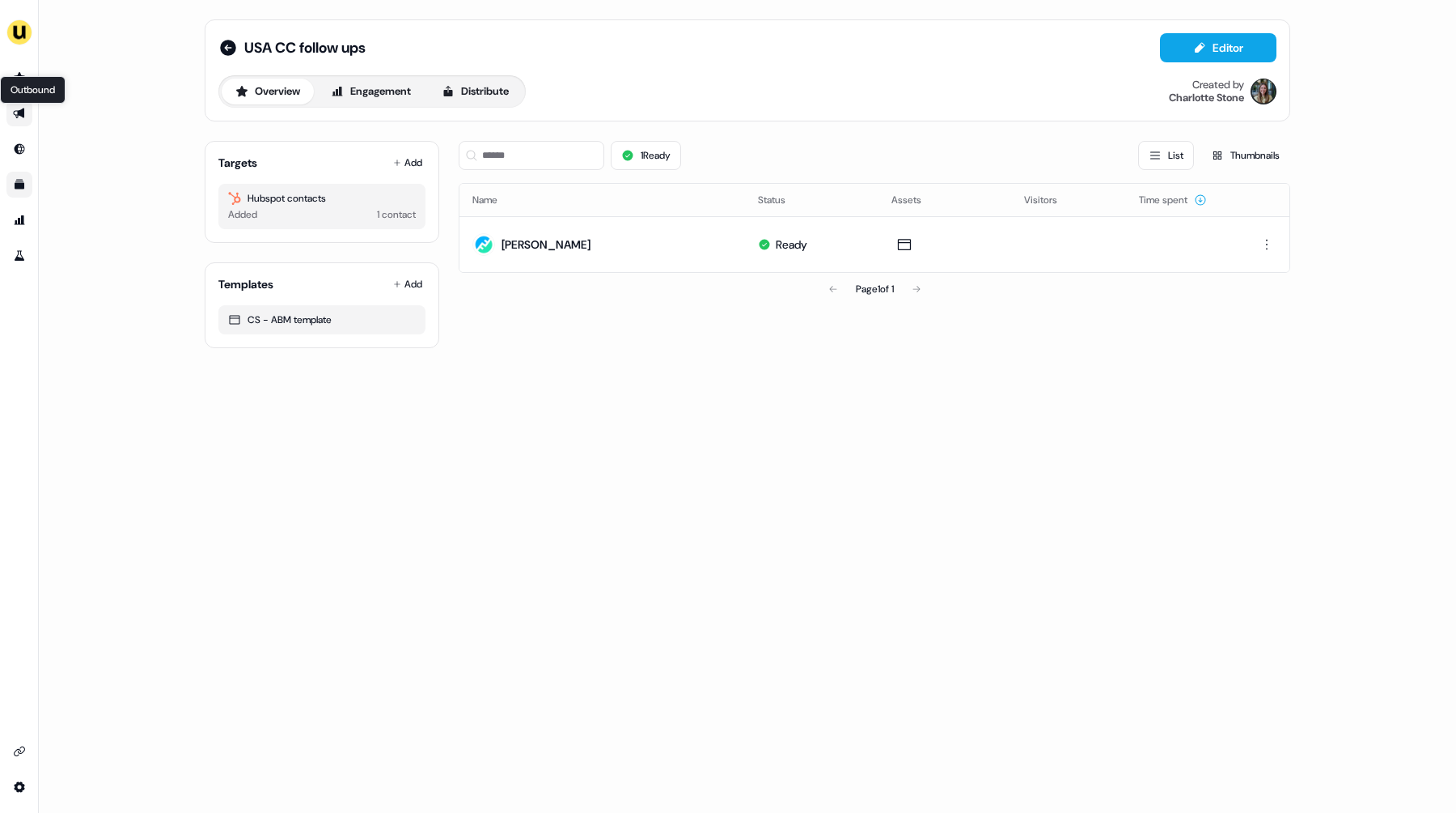 Image resolution: width=1456 pixels, height=813 pixels. I want to click on a: Go to templates, so click(20, 184).